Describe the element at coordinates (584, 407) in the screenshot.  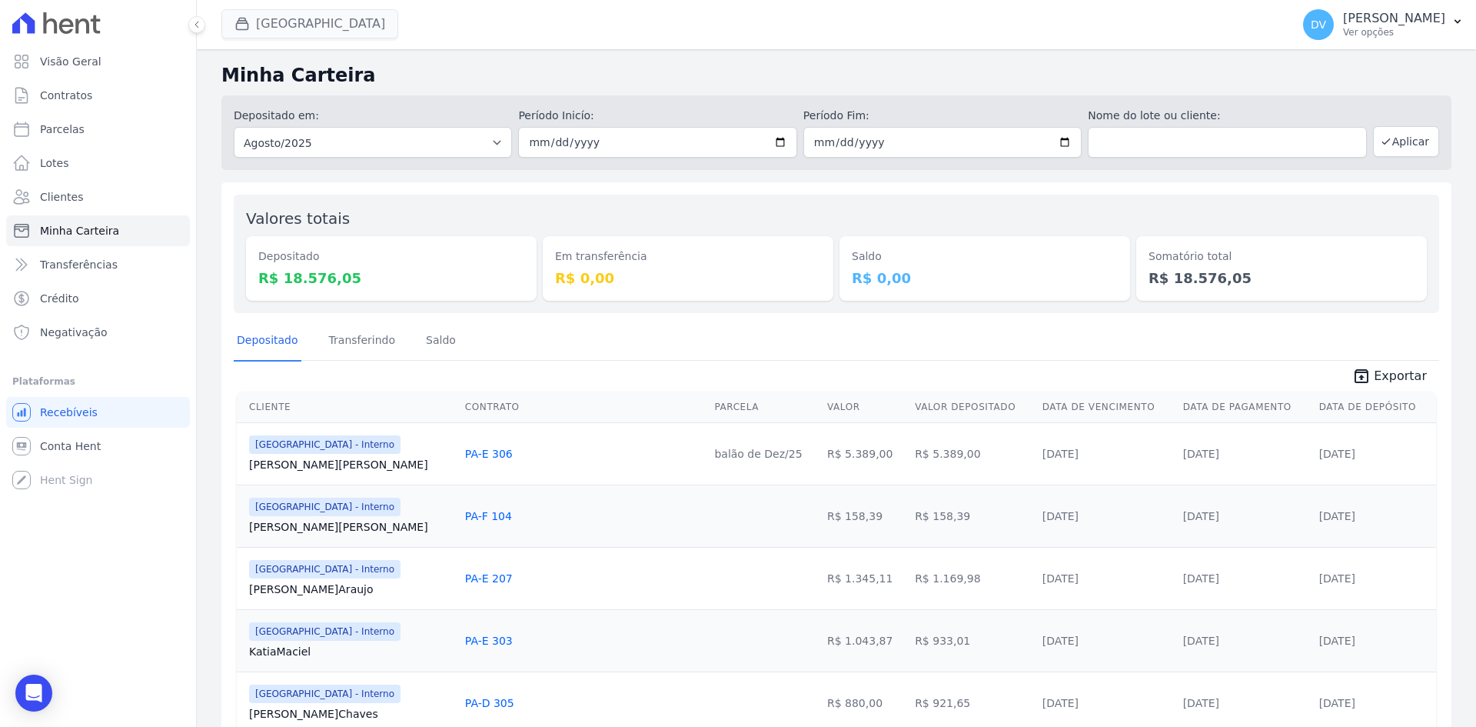
I see `th: Contrato` at that location.